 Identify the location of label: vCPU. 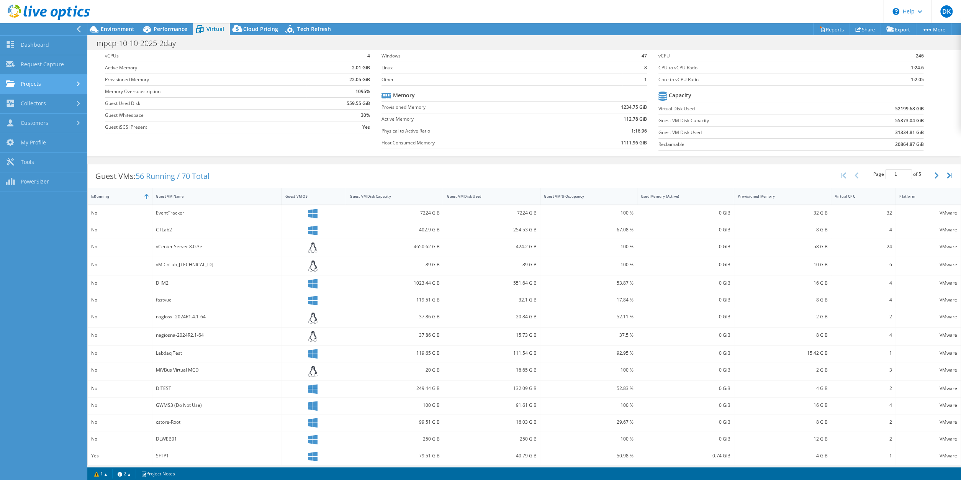
(761, 56).